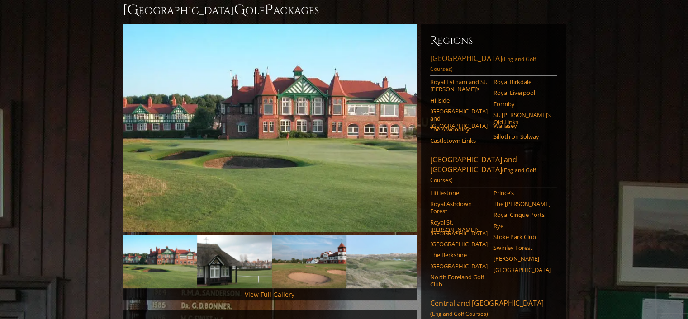 The width and height of the screenshot is (688, 319). Describe the element at coordinates (459, 100) in the screenshot. I see `a: Hillside` at that location.